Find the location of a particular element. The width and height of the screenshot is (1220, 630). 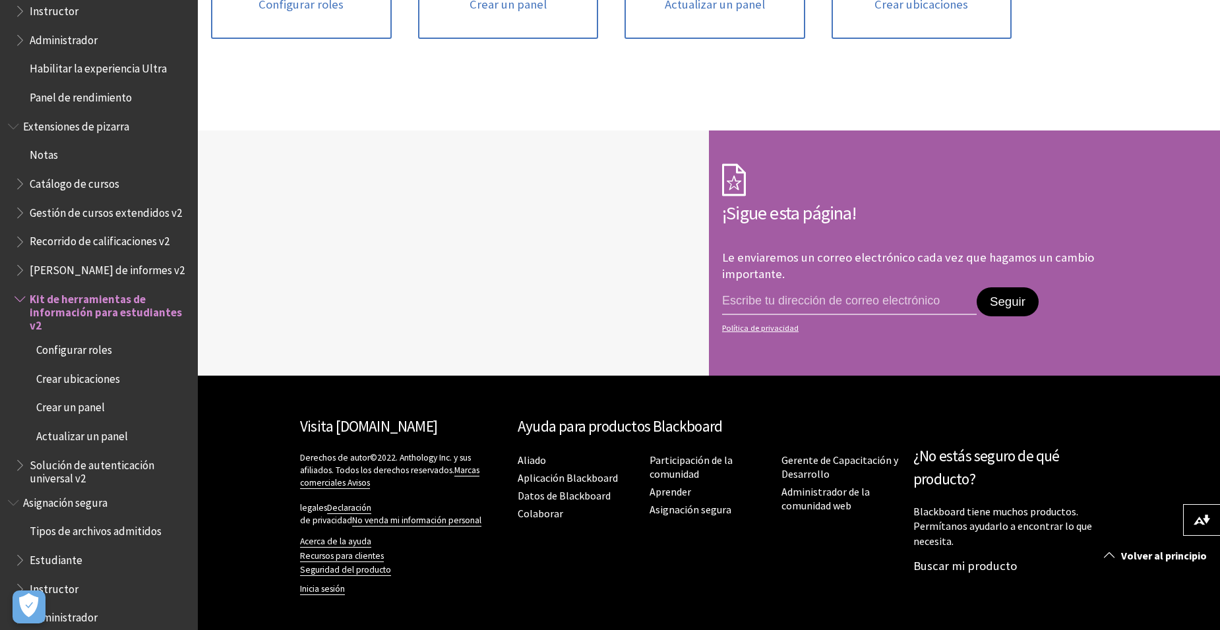

button: Abrir Preferencias is located at coordinates (29, 607).